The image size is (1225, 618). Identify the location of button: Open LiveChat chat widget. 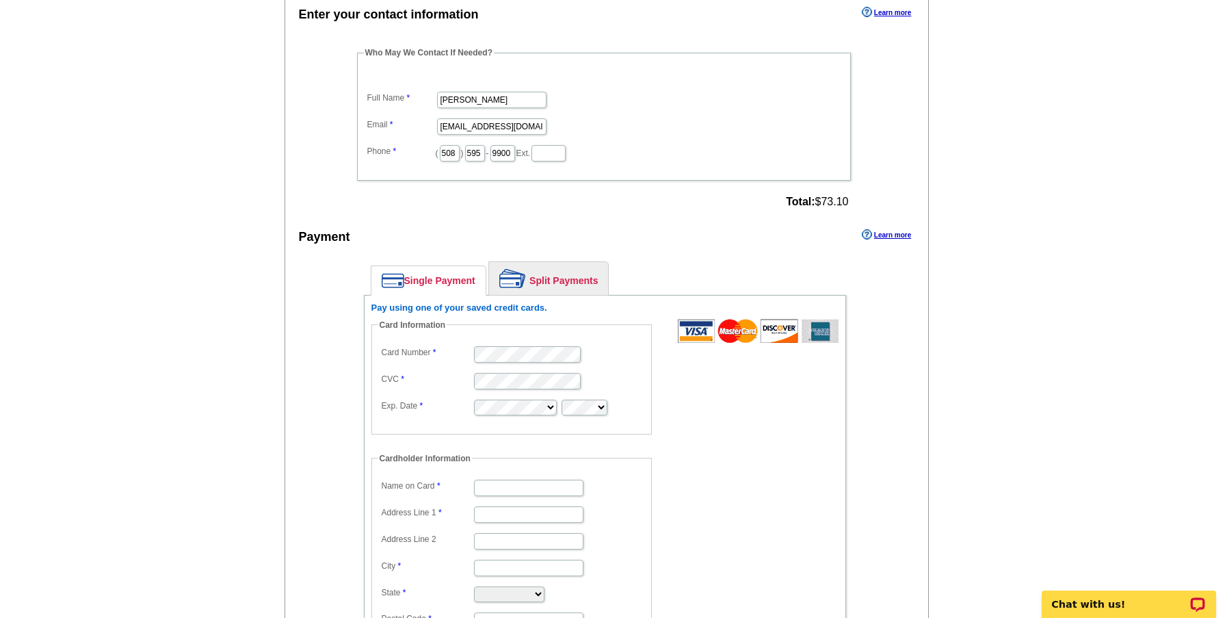
(166, 29).